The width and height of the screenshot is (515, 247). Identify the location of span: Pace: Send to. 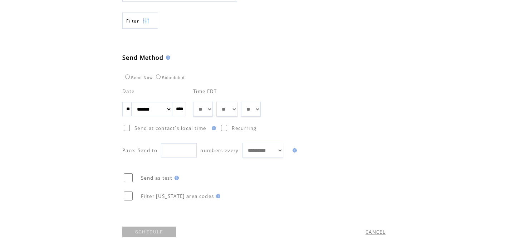
(140, 150).